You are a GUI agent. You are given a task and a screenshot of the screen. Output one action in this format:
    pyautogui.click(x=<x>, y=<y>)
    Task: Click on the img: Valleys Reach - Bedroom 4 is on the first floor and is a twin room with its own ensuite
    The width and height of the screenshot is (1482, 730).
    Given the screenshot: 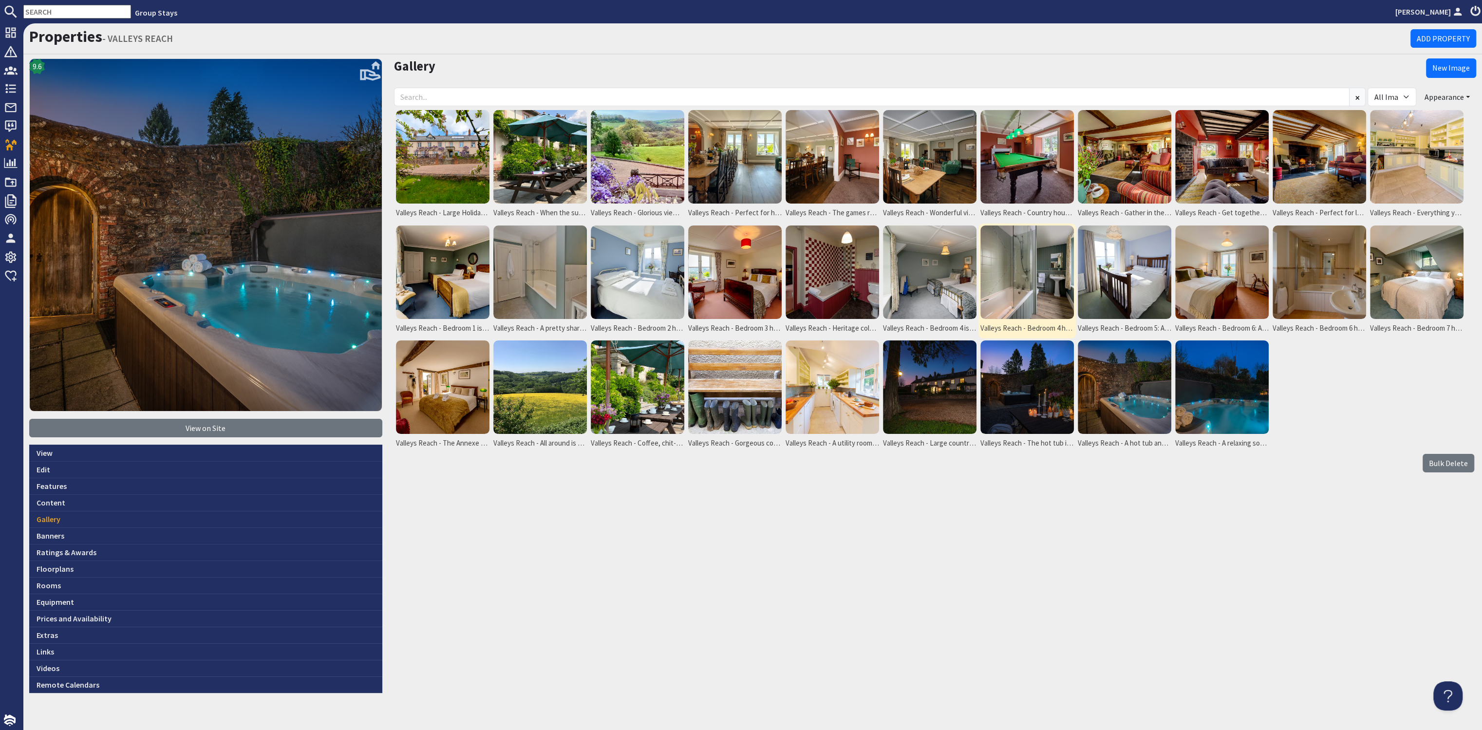 What is the action you would take?
    pyautogui.click(x=930, y=272)
    